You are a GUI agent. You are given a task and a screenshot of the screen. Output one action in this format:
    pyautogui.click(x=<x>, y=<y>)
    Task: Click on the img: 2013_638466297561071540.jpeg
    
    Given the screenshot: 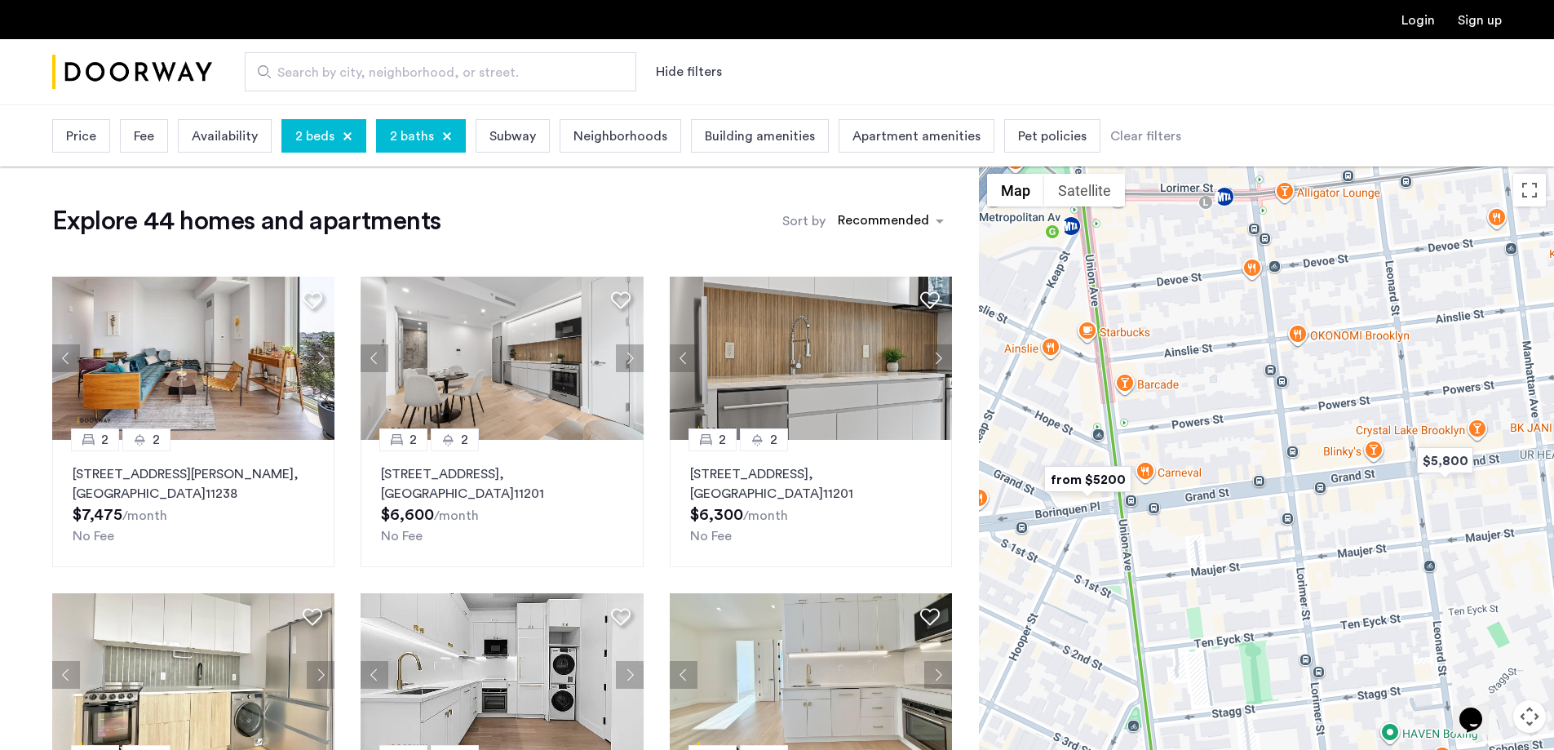 What is the action you would take?
    pyautogui.click(x=502, y=358)
    